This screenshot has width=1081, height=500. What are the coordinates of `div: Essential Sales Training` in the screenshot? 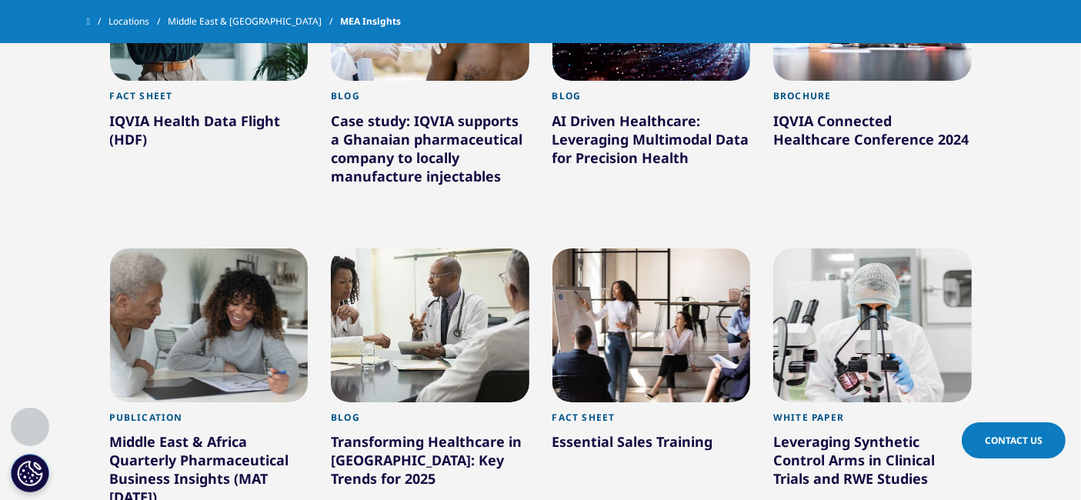 It's located at (652, 445).